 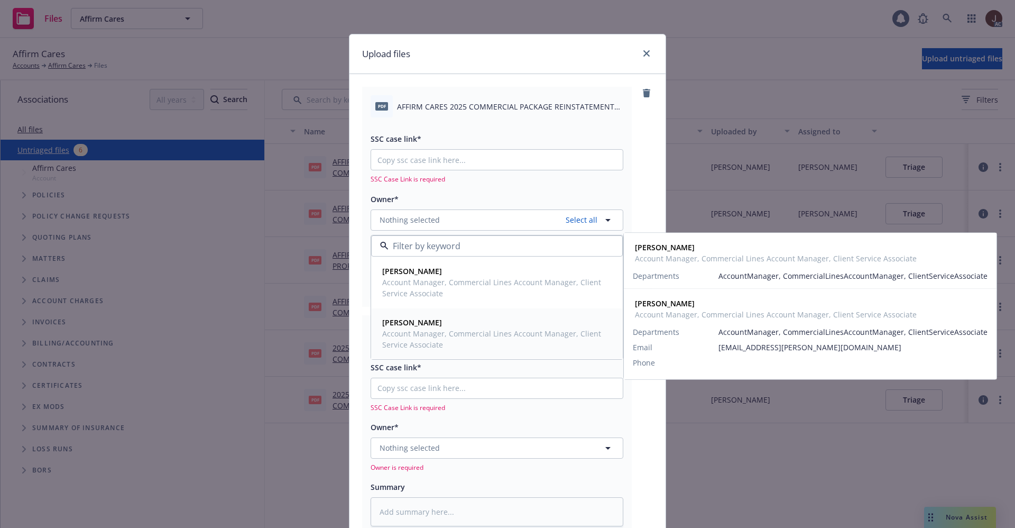 I want to click on input: Filter by keyword, so click(x=495, y=246).